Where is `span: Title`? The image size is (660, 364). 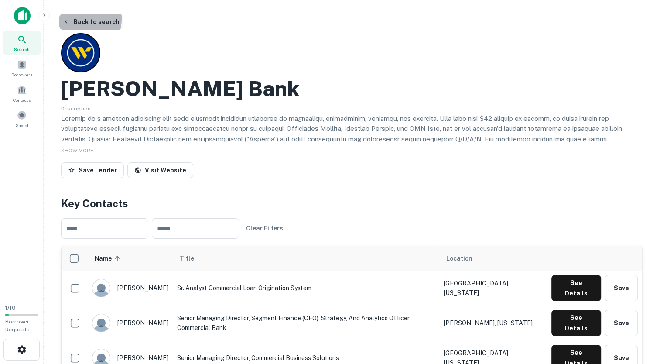
span: Title is located at coordinates (192, 258).